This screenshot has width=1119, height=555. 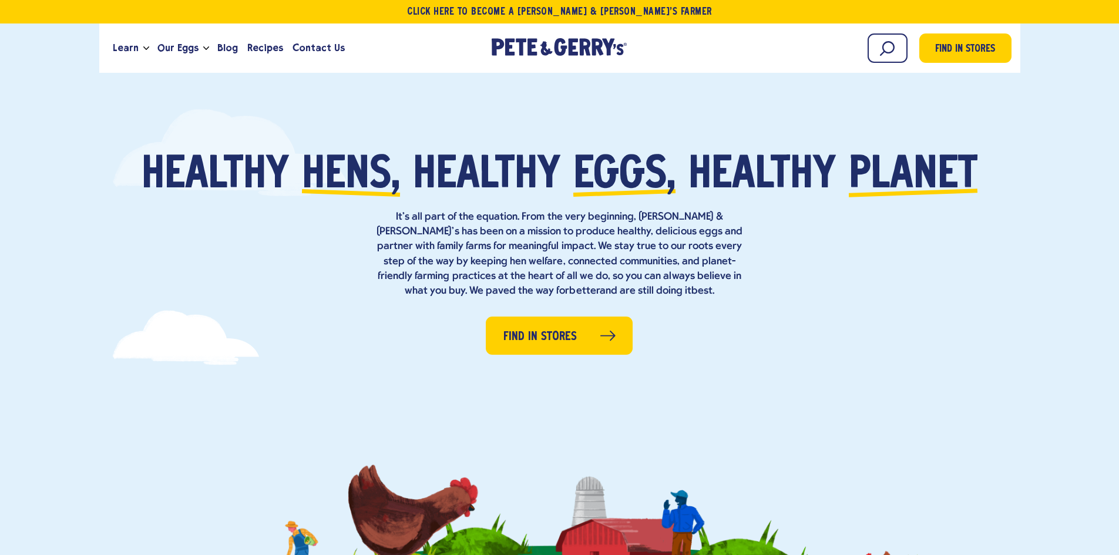 I want to click on span: Contact Us, so click(x=318, y=48).